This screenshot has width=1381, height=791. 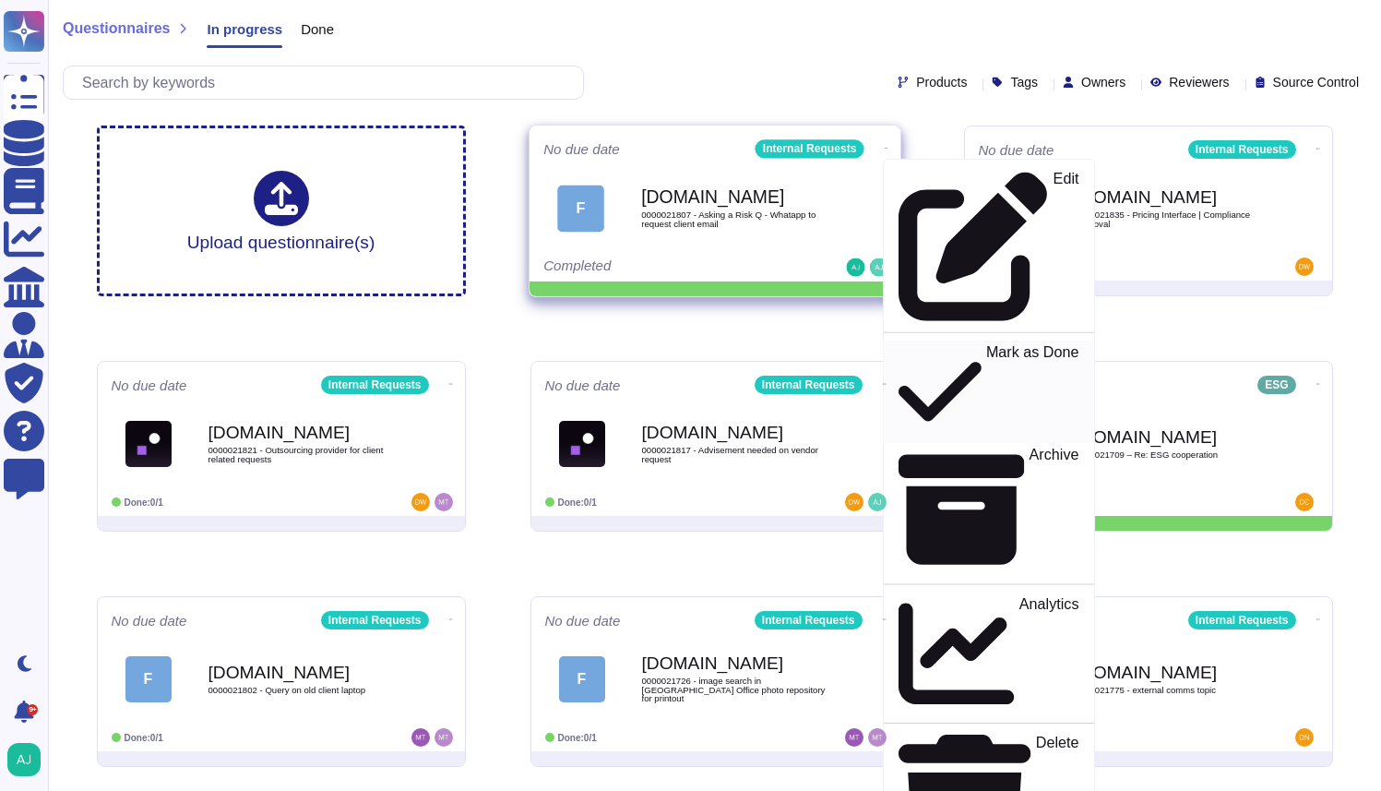 I want to click on div: Upload questionnaire(s), so click(x=281, y=210).